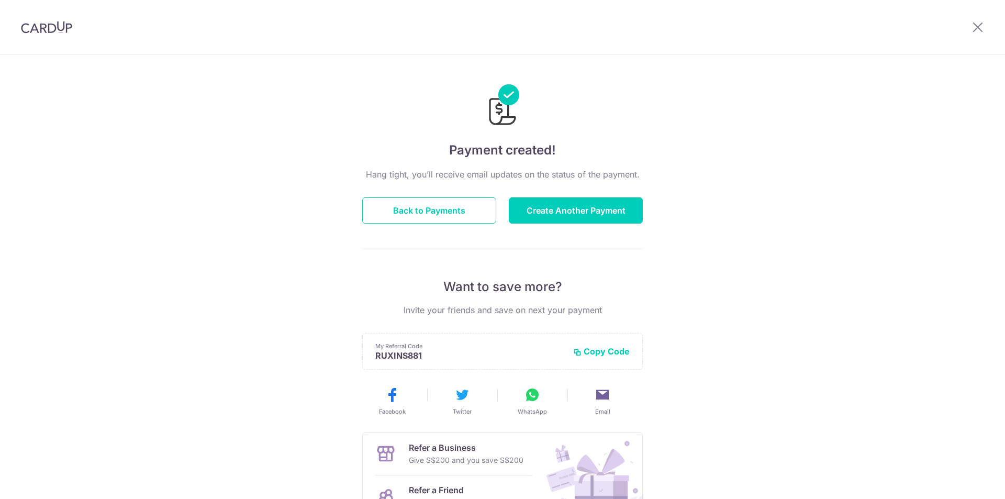 This screenshot has width=1005, height=499. Describe the element at coordinates (470, 346) in the screenshot. I see `p: My Referral Code` at that location.